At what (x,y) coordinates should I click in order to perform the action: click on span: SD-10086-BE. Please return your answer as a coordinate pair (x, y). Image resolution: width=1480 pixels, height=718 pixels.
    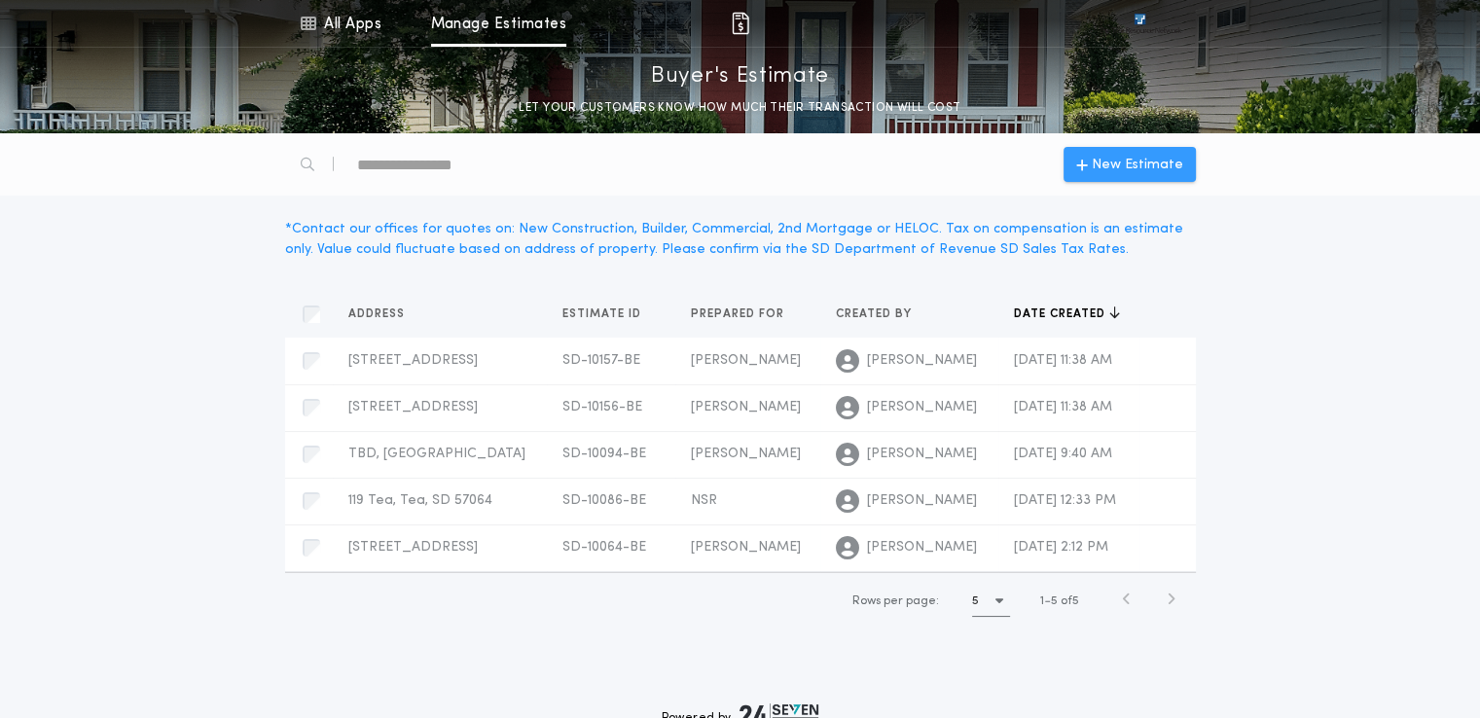
    Looking at the image, I should click on (604, 500).